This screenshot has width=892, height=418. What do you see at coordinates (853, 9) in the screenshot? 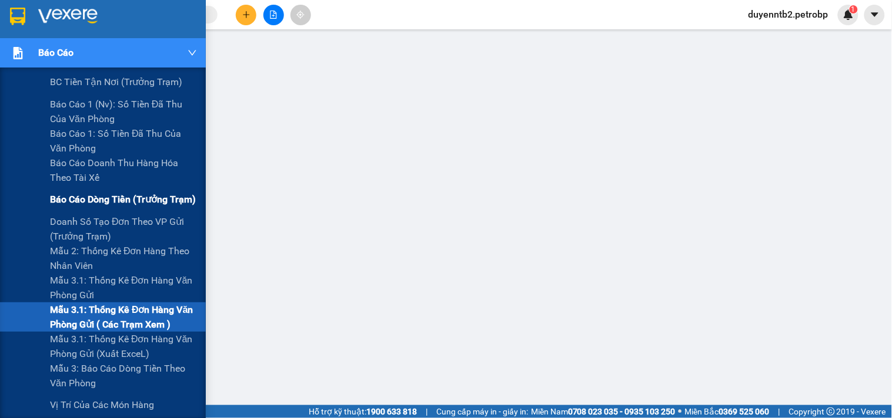
I see `span: 1` at bounding box center [853, 9].